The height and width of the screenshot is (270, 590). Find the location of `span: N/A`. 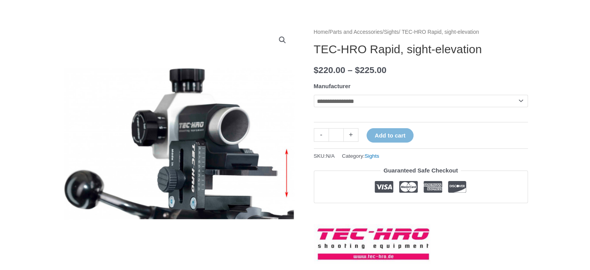

span: N/A is located at coordinates (330, 156).